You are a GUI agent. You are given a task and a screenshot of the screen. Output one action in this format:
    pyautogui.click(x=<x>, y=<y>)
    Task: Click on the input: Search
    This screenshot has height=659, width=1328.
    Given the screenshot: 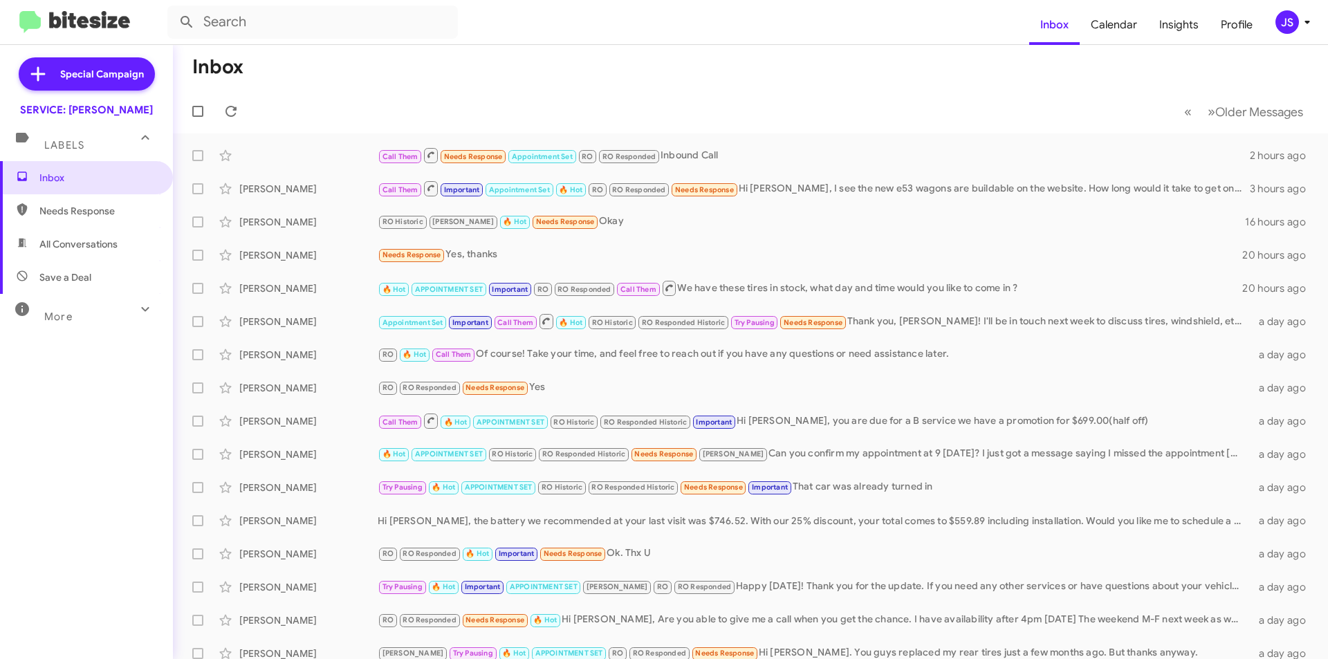 What is the action you would take?
    pyautogui.click(x=313, y=22)
    